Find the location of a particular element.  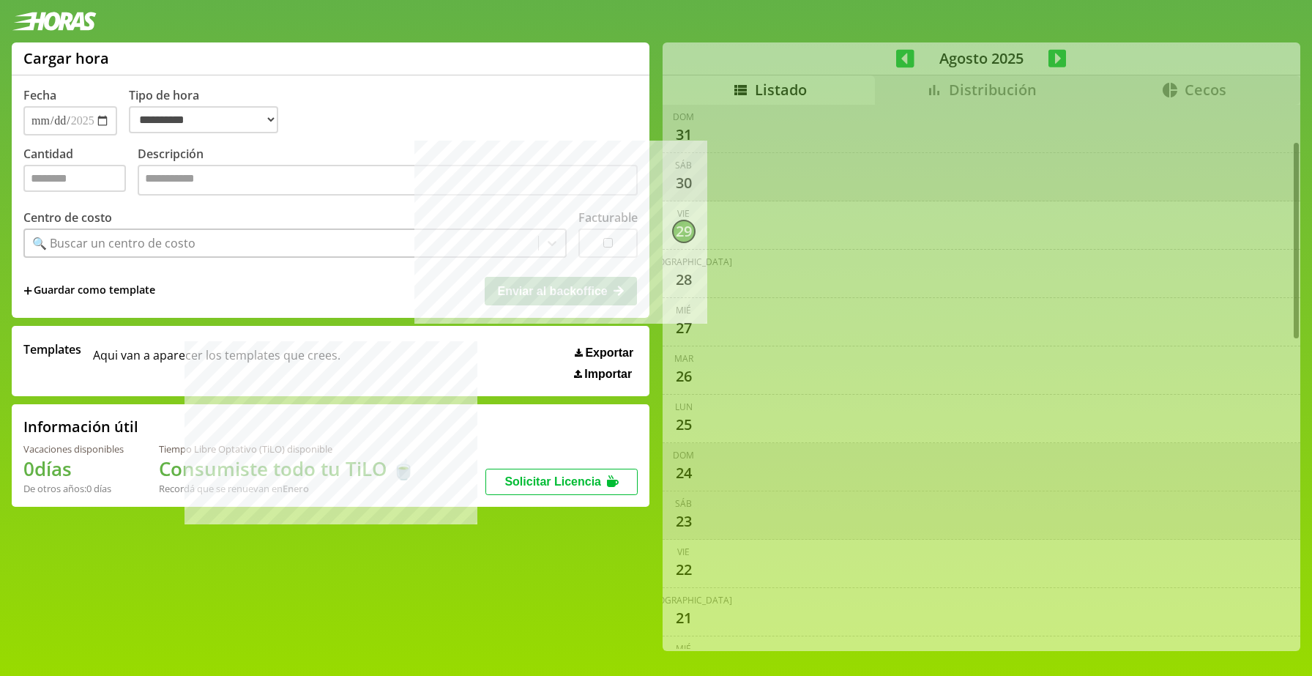

b: Enero is located at coordinates (296, 488).